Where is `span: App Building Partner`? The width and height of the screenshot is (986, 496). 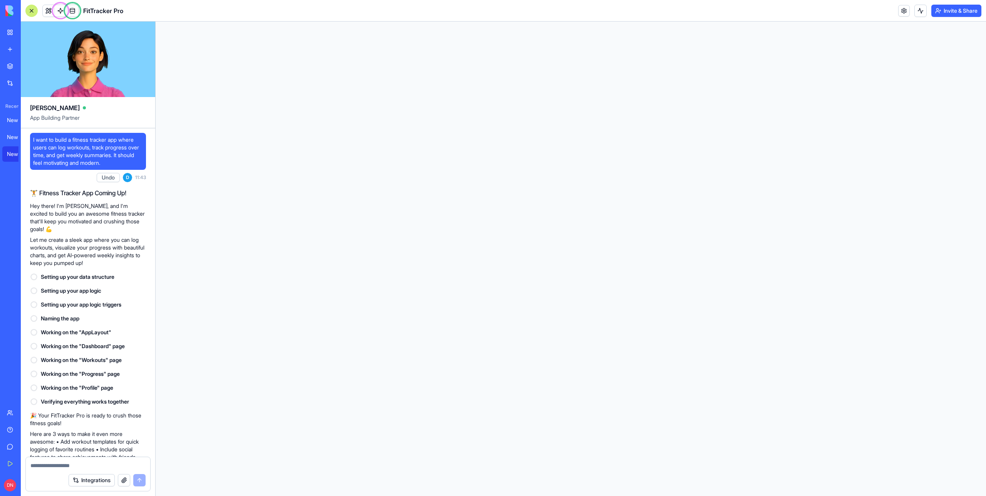
span: App Building Partner is located at coordinates (88, 121).